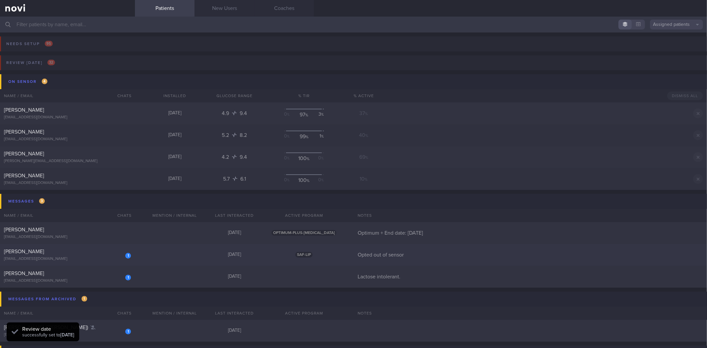 This screenshot has height=348, width=707. I want to click on div: Glucose Range, so click(234, 96).